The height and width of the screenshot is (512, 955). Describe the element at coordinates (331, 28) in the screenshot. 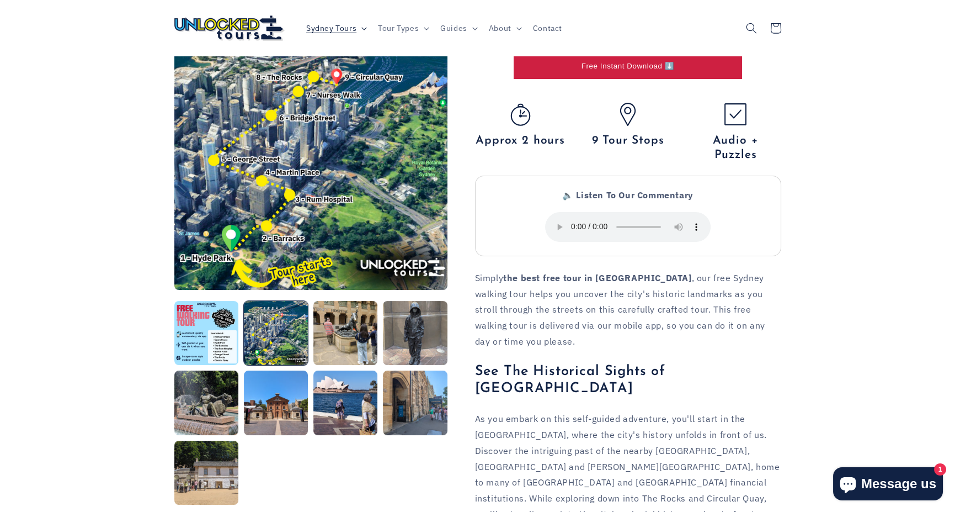

I see `span: Sydney Tours` at that location.